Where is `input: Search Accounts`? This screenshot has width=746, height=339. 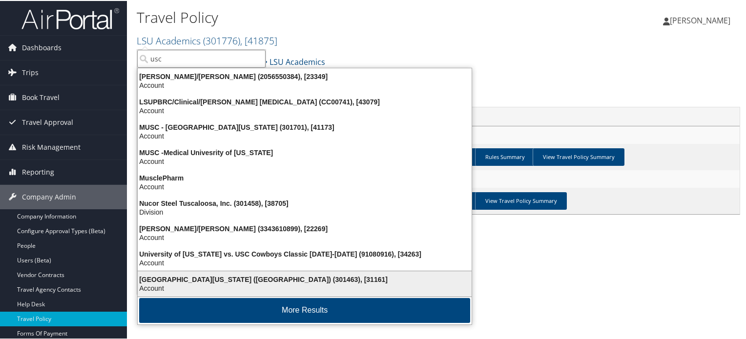
input: Search Accounts is located at coordinates (201, 58).